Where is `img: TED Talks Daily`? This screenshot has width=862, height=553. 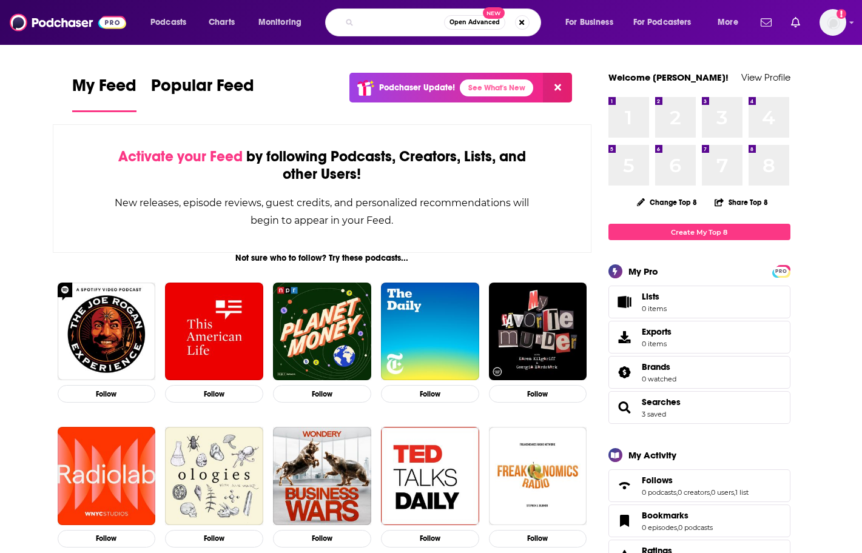 img: TED Talks Daily is located at coordinates (430, 476).